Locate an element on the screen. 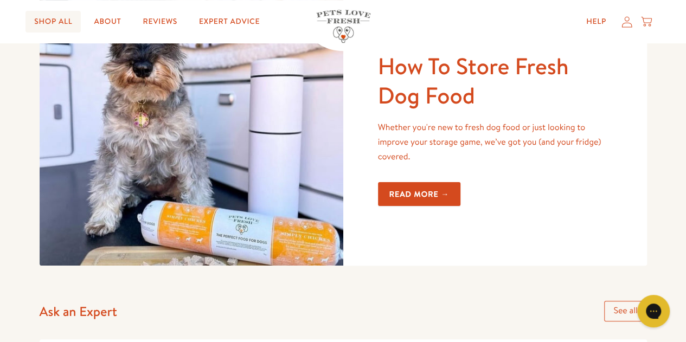  button: Gorgias live chat is located at coordinates (22, 20).